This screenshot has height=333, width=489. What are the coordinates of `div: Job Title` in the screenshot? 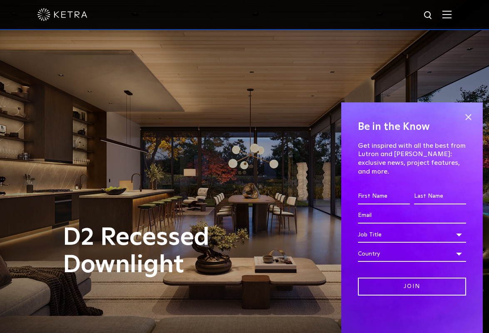 It's located at (412, 235).